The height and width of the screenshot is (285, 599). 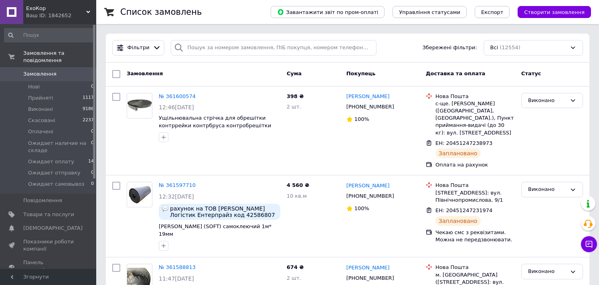 What do you see at coordinates (88, 121) in the screenshot?
I see `span: 2237` at bounding box center [88, 121].